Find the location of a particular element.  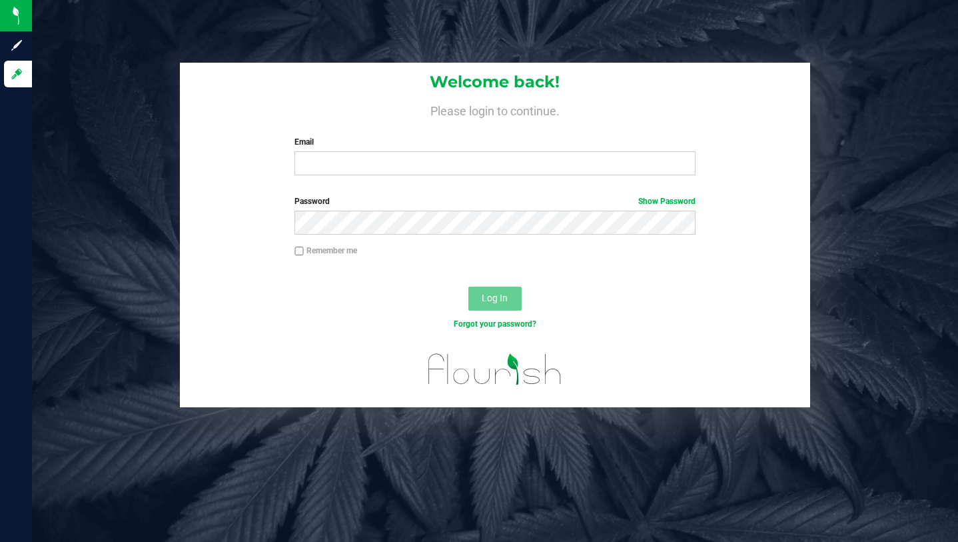

label: Remember me is located at coordinates (326, 250).